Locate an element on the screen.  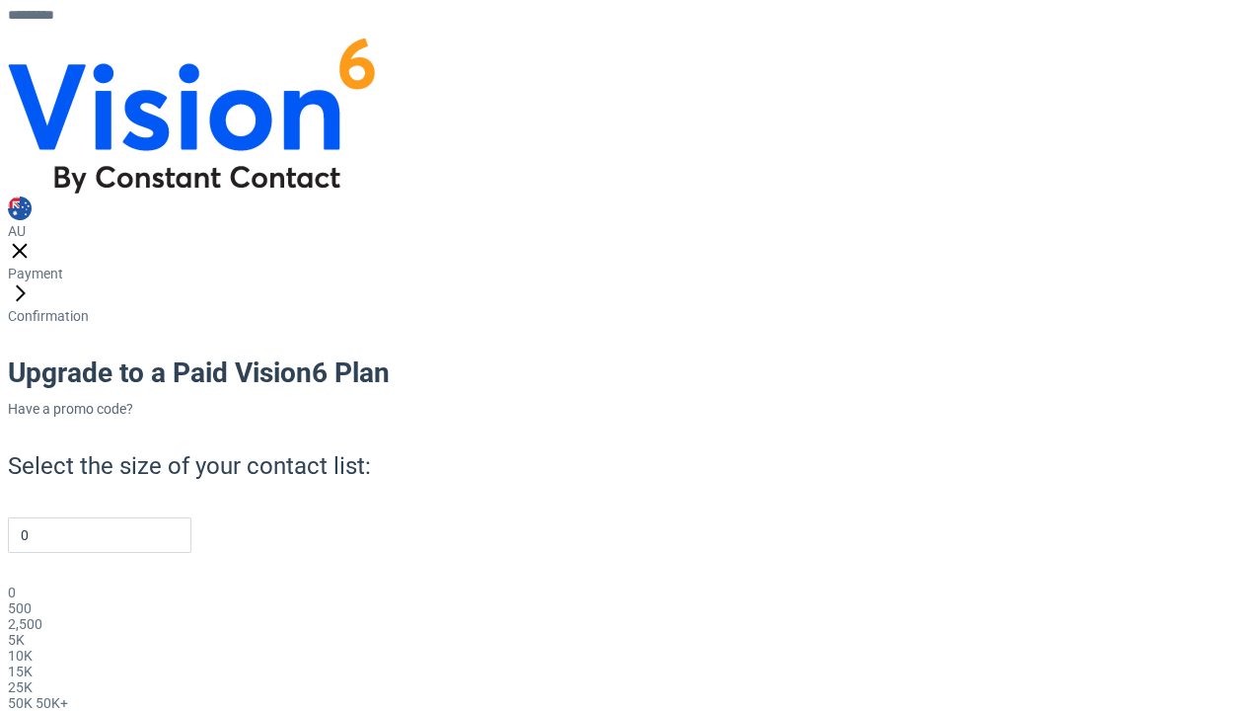
span: 0 is located at coordinates (12, 592).